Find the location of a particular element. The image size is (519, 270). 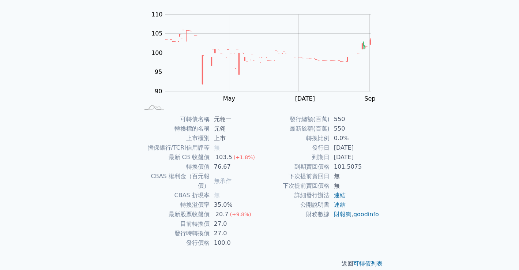

tspan: 100 is located at coordinates (157, 53).